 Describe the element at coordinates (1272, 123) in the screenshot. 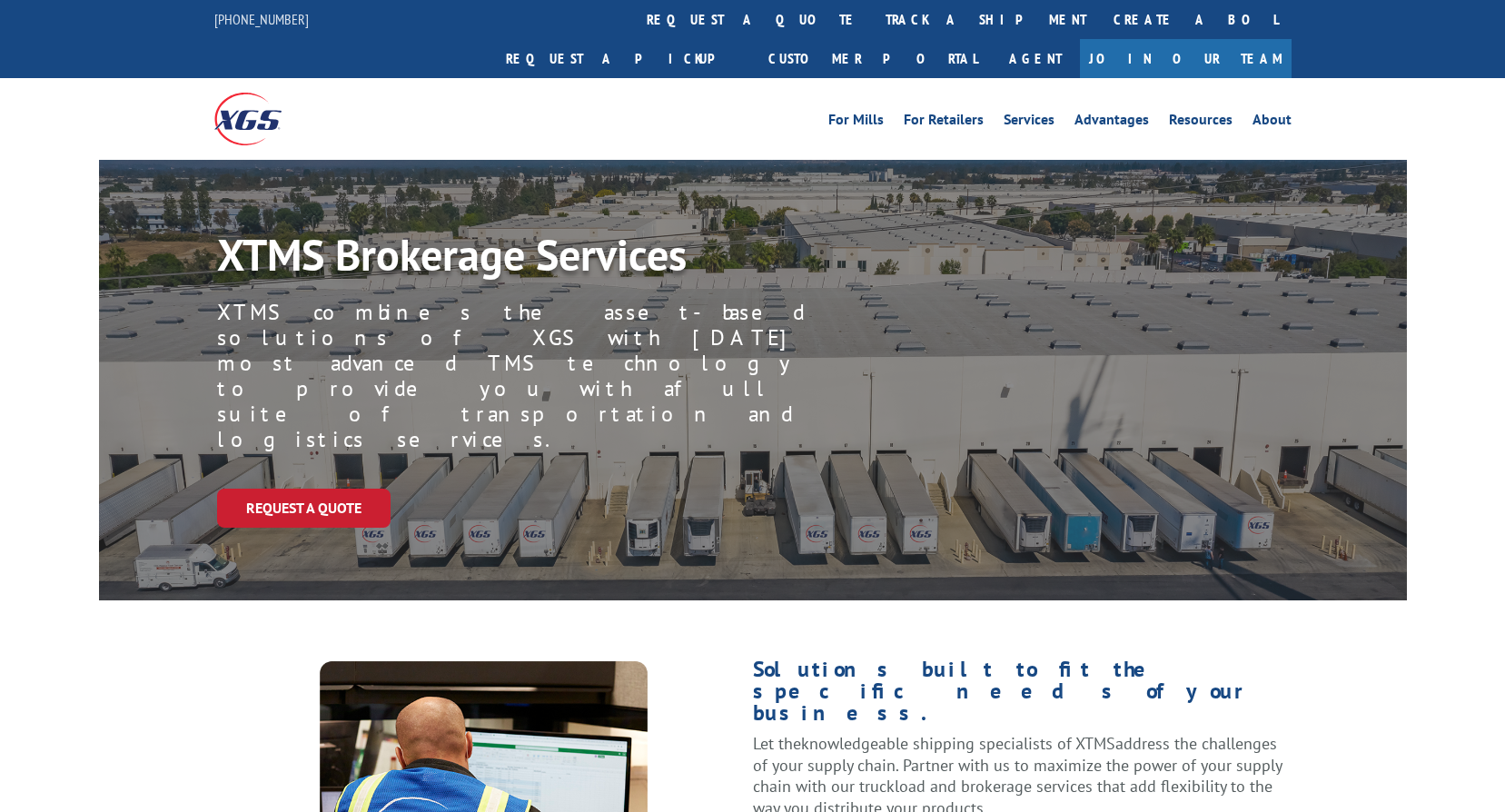

I see `a: About` at that location.